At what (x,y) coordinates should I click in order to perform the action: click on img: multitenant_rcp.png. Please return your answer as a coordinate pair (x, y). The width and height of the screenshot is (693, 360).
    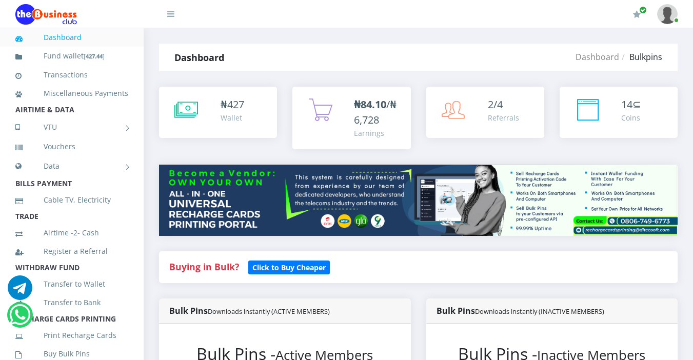
    Looking at the image, I should click on (418, 200).